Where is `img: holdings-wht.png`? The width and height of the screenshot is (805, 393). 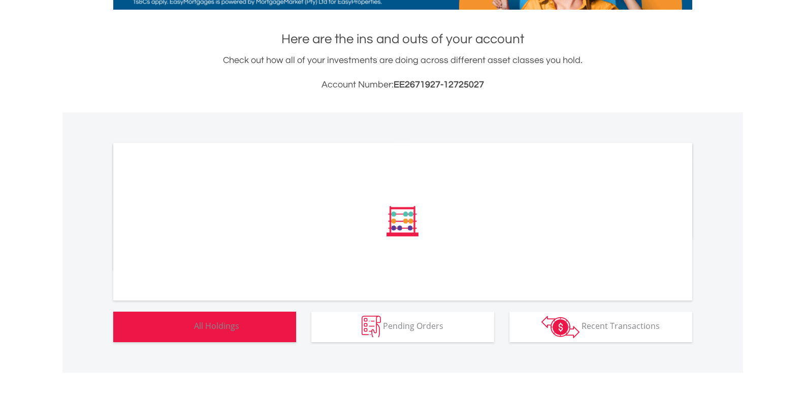
img: holdings-wht.png is located at coordinates (181, 326).